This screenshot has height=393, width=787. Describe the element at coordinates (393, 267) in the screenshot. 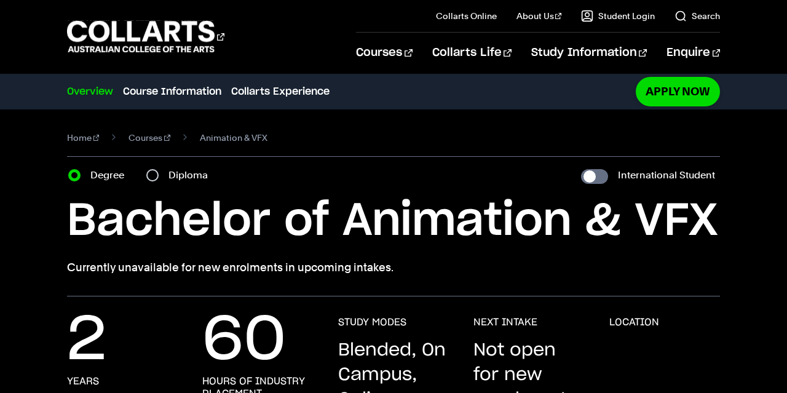

I see `p: Currently unavailable for new enrolments in upcoming intakes.` at that location.